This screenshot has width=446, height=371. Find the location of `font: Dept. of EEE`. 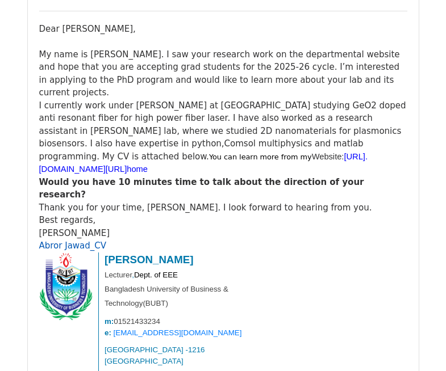

font: Dept. of EEE is located at coordinates (156, 275).